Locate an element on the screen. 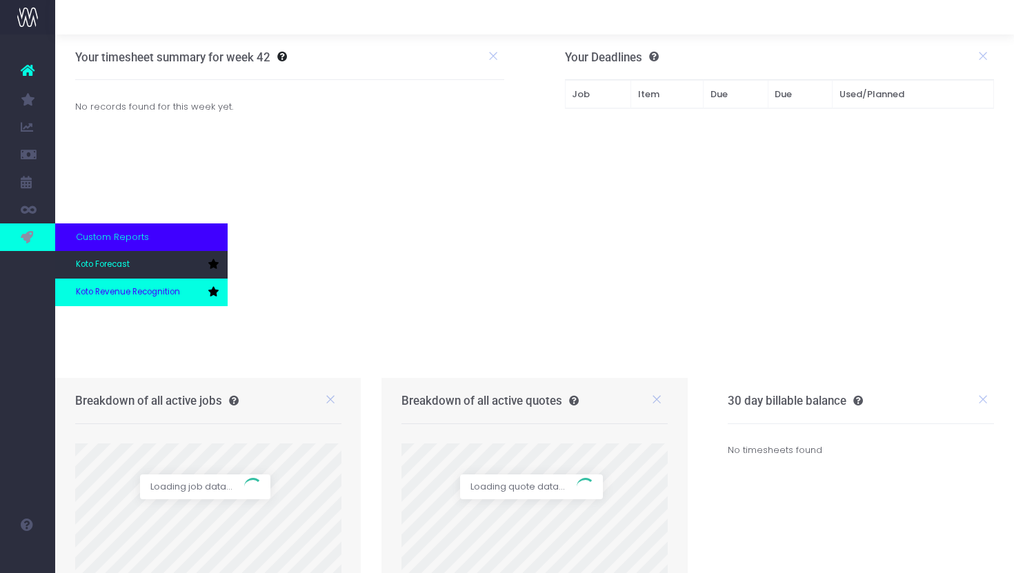 This screenshot has width=1014, height=573. a: Koto Forecast is located at coordinates (141, 265).